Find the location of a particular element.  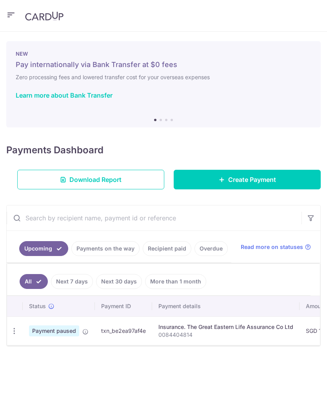

a: Upcoming is located at coordinates (44, 249).